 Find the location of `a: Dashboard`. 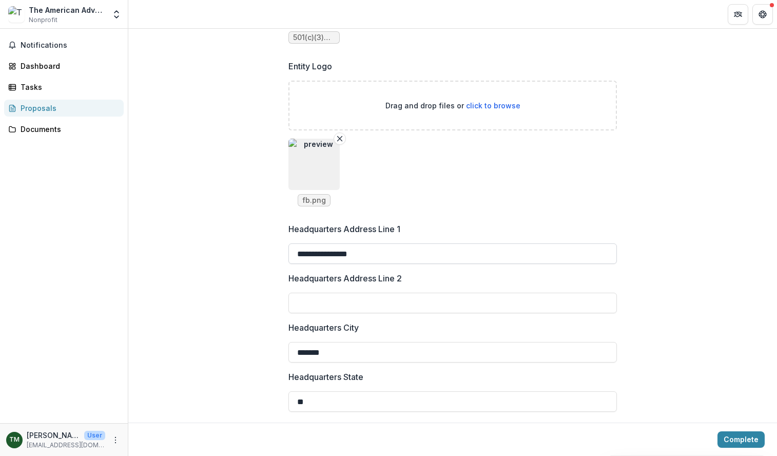

a: Dashboard is located at coordinates (64, 66).